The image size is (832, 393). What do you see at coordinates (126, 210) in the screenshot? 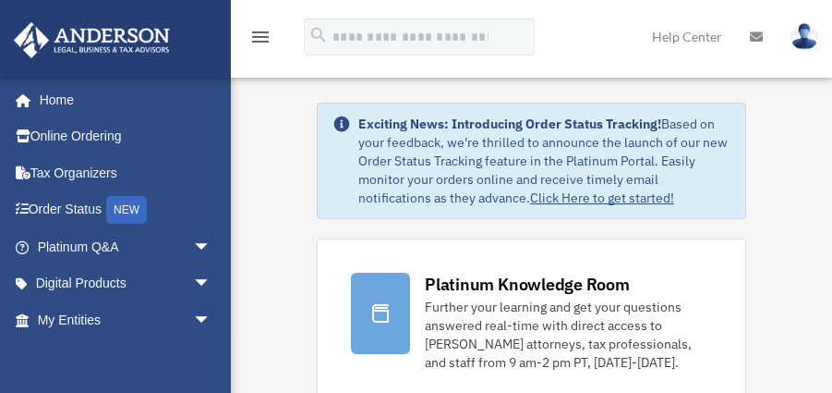
I see `a: Order StatusNEW` at bounding box center [126, 210].